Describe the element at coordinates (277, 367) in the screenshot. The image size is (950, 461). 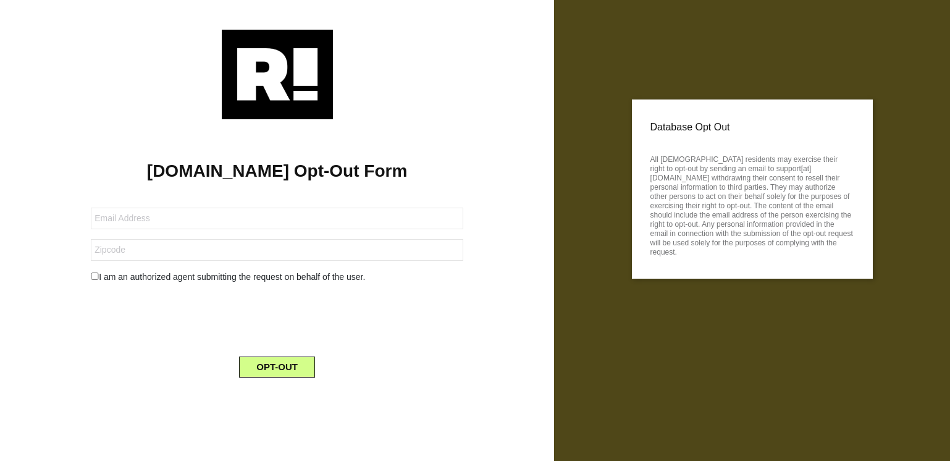
I see `button: OPT-OUT` at that location.